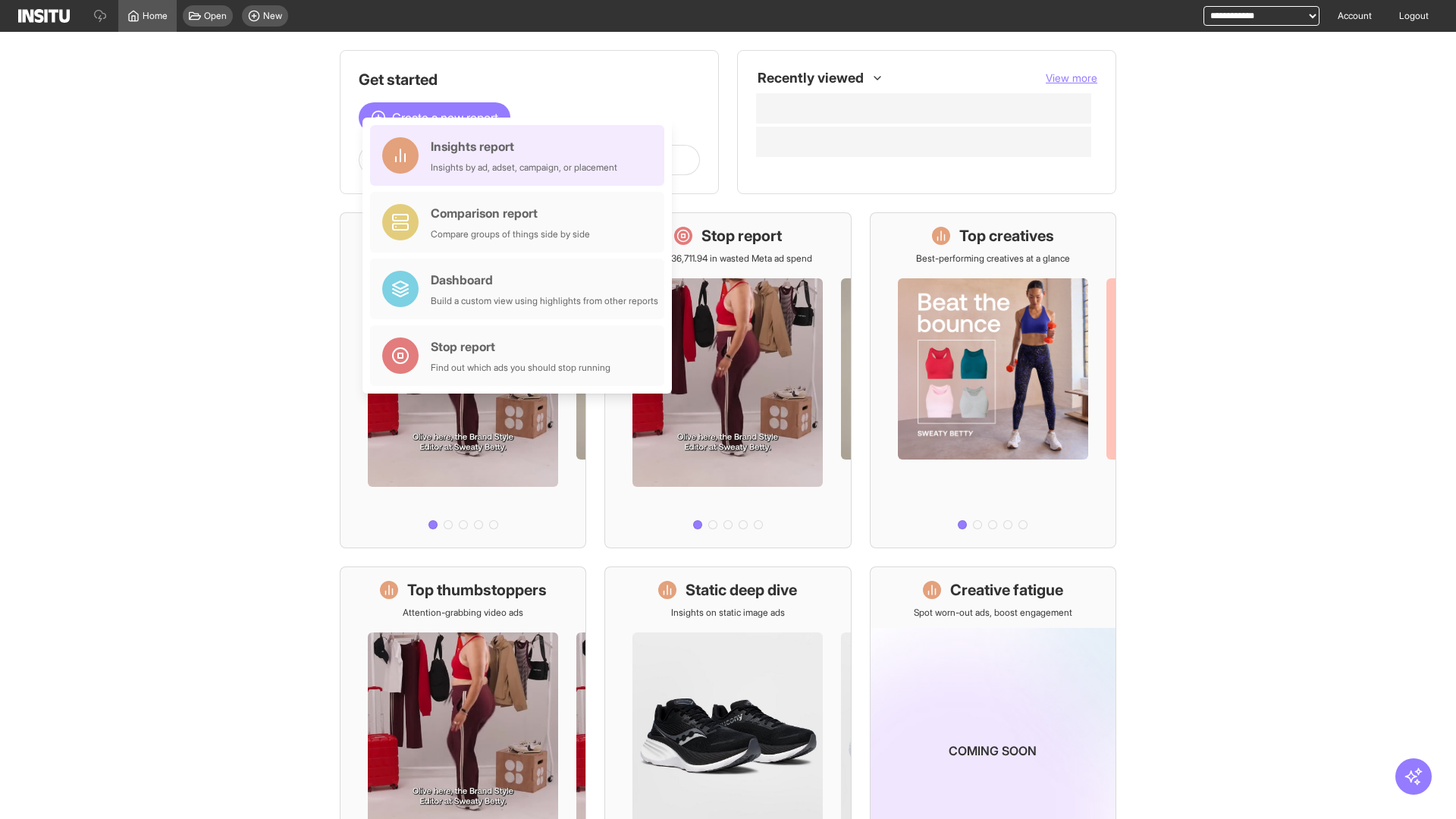  Describe the element at coordinates (544, 280) in the screenshot. I see `div: Dashboard` at that location.